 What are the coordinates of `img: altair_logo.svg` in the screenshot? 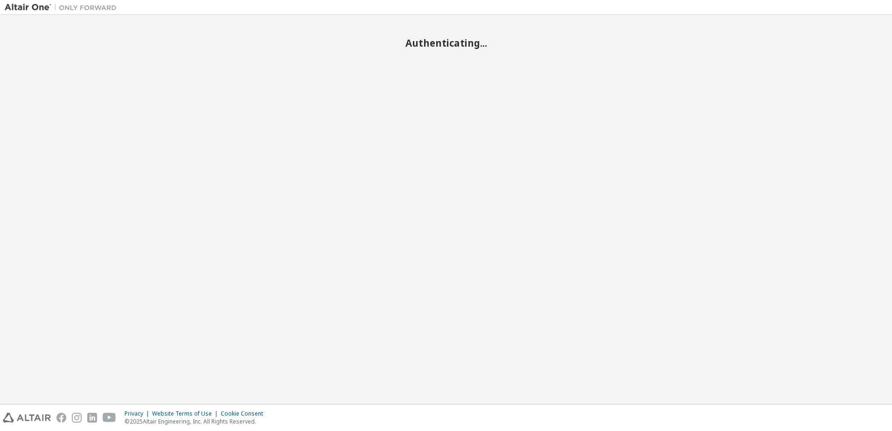 It's located at (27, 418).